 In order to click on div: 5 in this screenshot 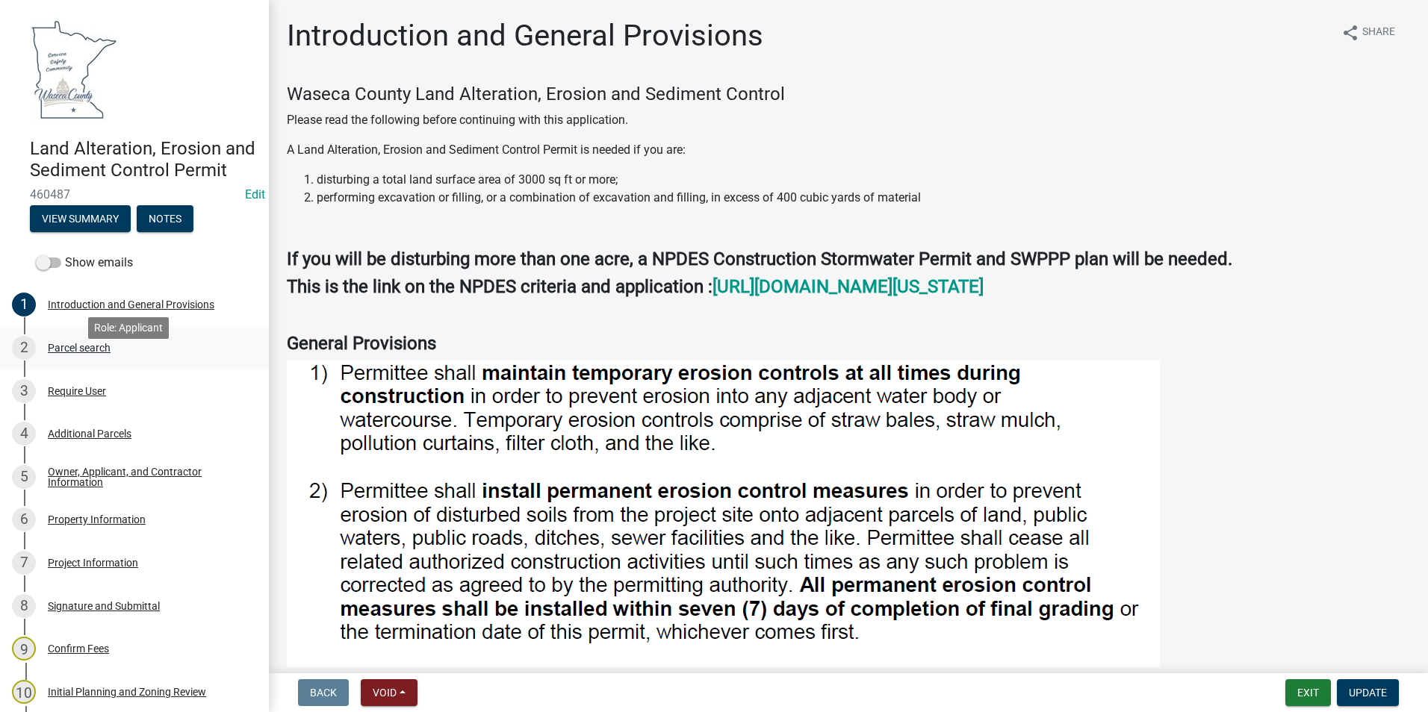, I will do `click(24, 477)`.